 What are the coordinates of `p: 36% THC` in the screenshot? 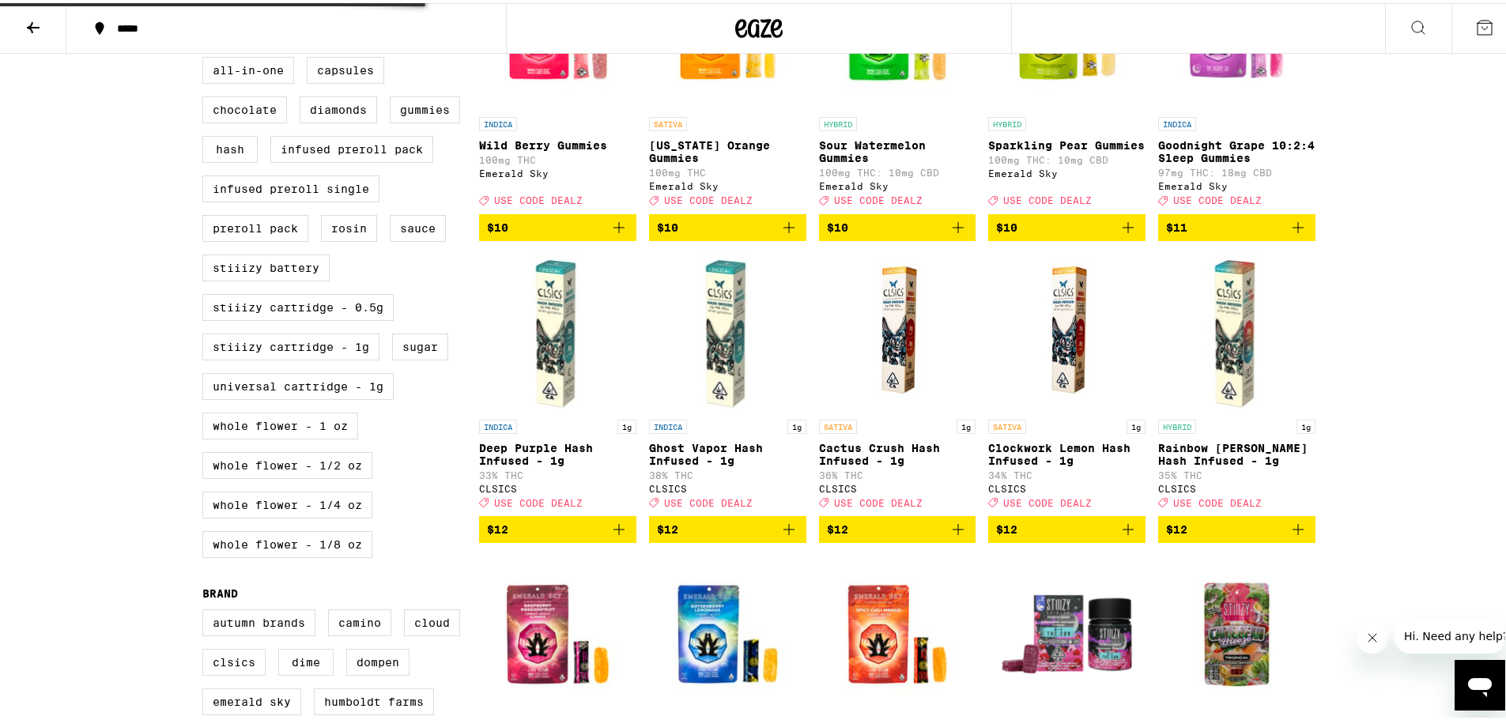 It's located at (897, 472).